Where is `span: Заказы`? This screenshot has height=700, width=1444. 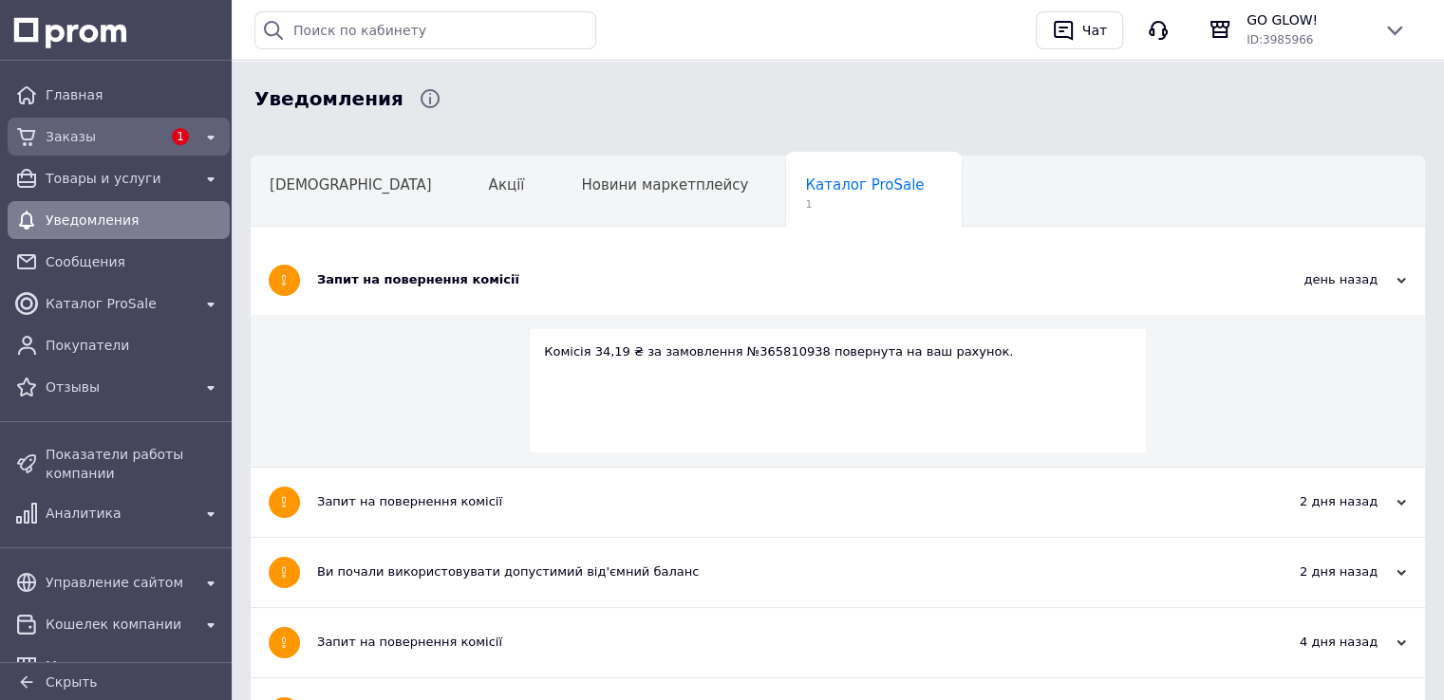 span: Заказы is located at coordinates (103, 137).